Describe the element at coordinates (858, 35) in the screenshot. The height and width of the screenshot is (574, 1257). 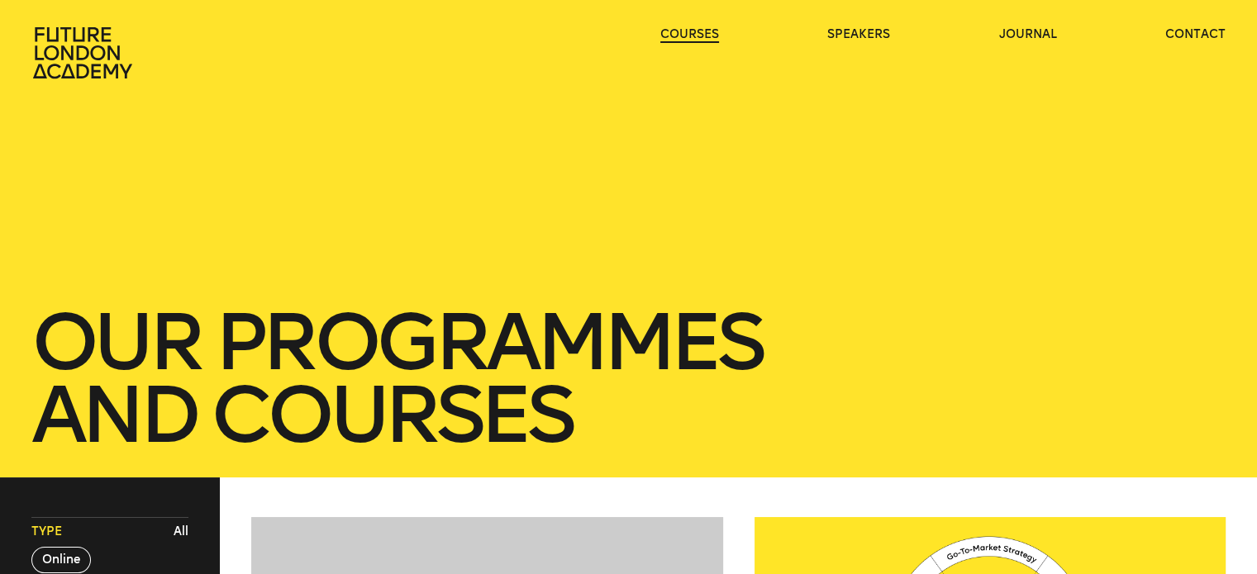
I see `a: speakers` at that location.